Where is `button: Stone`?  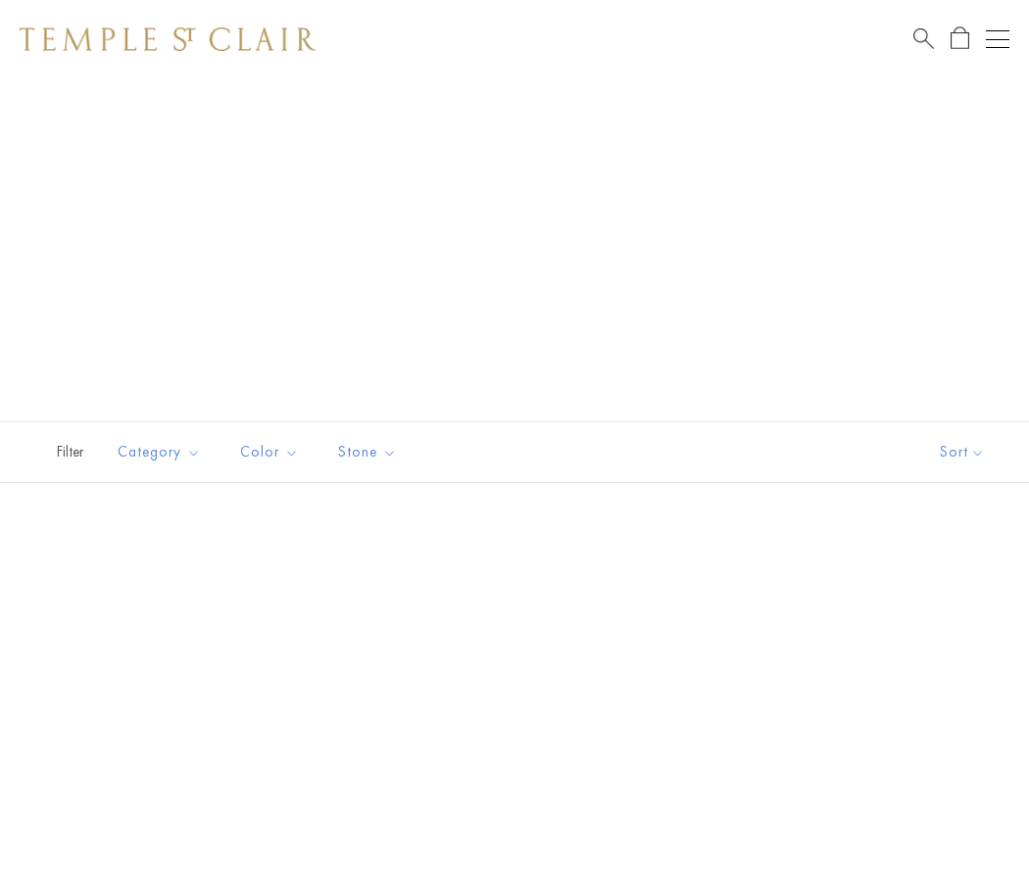
button: Stone is located at coordinates (368, 452).